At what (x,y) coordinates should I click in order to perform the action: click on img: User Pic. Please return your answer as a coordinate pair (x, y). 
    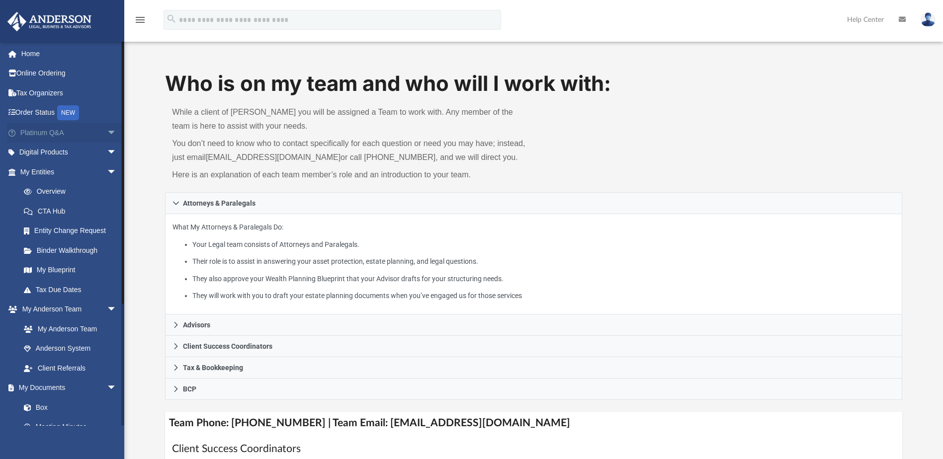
    Looking at the image, I should click on (928, 19).